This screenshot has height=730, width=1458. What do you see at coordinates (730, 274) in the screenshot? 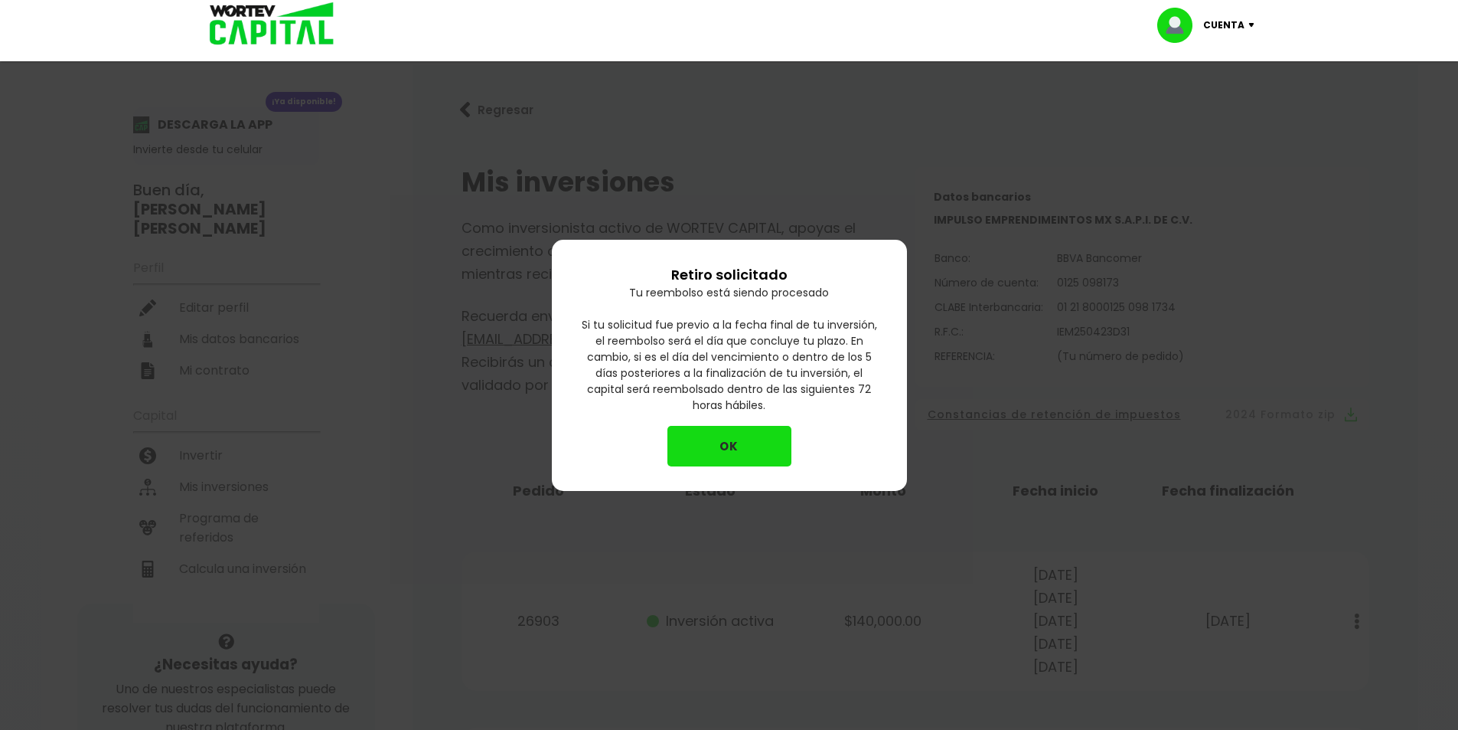
I see `p: Retiro solicitado` at bounding box center [730, 274].